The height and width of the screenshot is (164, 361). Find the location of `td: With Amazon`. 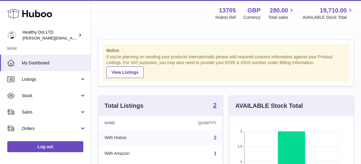

td: With Amazon is located at coordinates (132, 153).